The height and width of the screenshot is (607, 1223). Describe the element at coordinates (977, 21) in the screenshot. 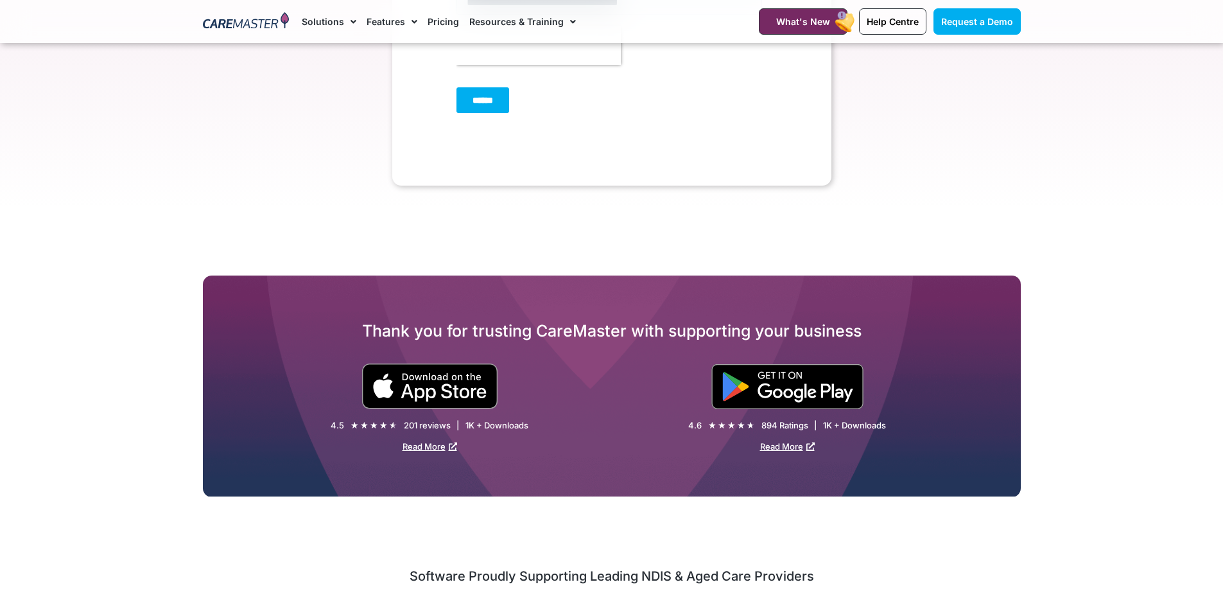

I see `span: Request a Demo` at that location.